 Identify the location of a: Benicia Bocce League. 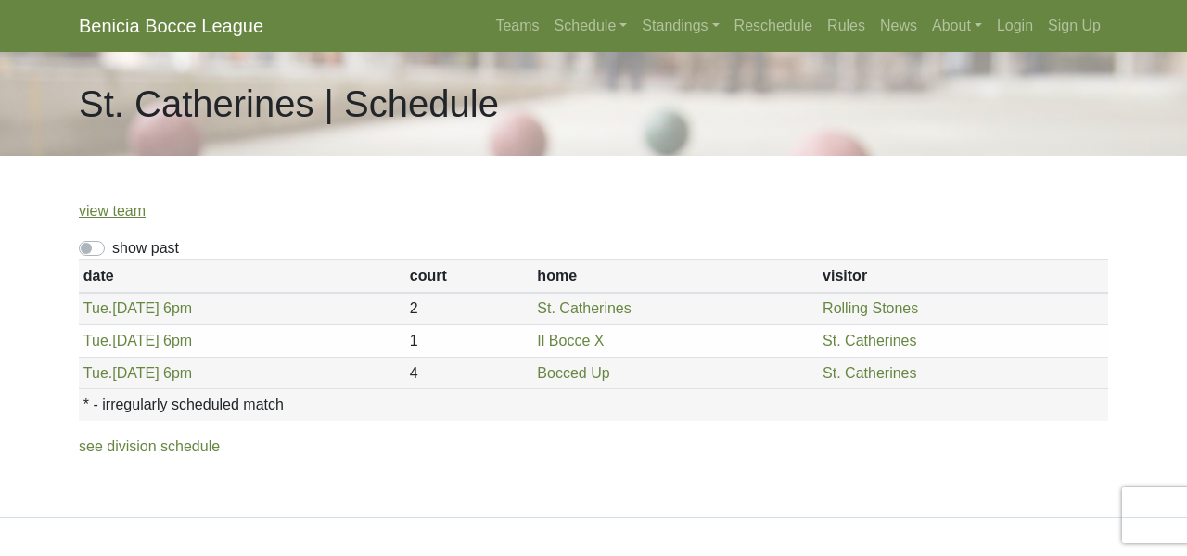
(171, 26).